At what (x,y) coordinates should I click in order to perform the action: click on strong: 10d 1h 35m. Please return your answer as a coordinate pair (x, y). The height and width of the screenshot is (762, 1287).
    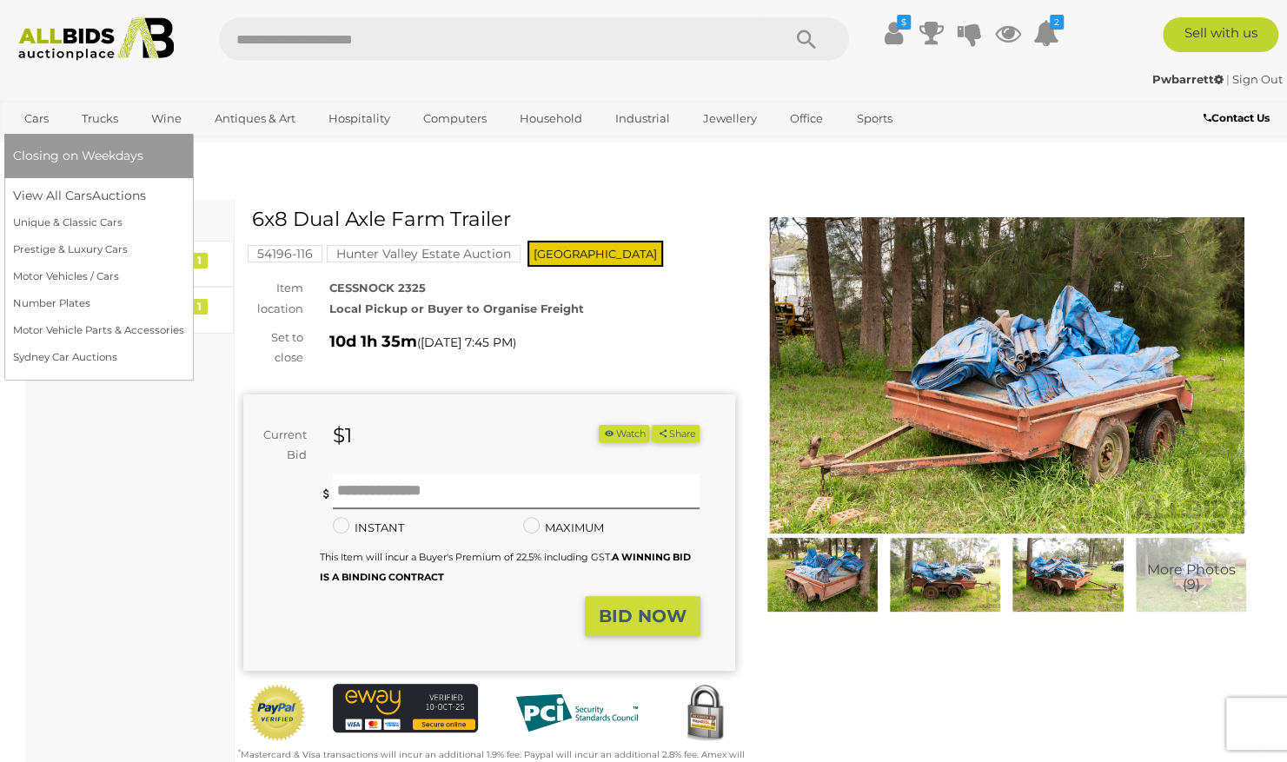
    Looking at the image, I should click on (373, 342).